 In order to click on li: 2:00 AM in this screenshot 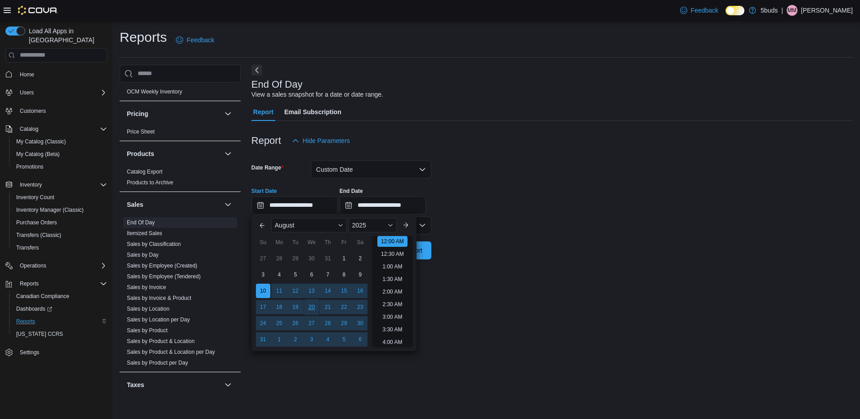, I will do `click(392, 292)`.